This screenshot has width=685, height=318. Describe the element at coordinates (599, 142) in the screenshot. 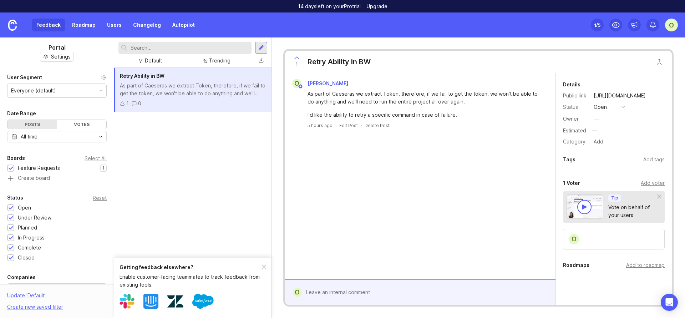

I see `div: Add` at that location.